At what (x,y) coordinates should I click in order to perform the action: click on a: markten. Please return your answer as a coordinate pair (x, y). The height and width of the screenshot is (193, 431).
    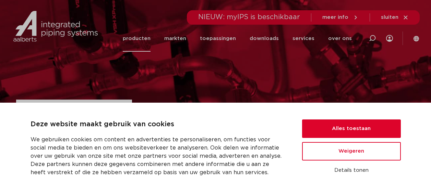
    Looking at the image, I should click on (175, 38).